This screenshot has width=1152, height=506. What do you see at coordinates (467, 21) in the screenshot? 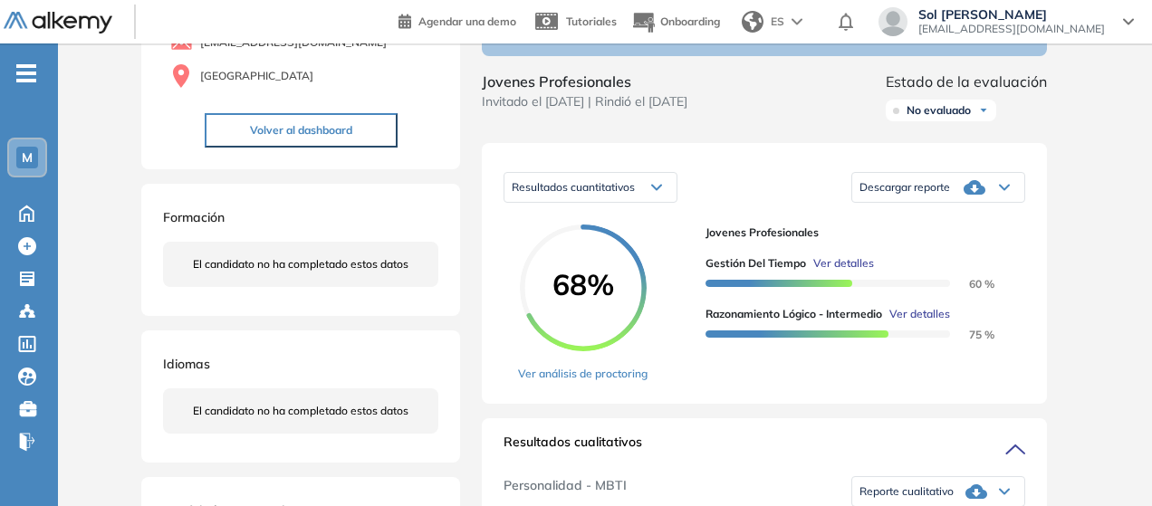
I see `span: Agendar una demo` at bounding box center [467, 21].